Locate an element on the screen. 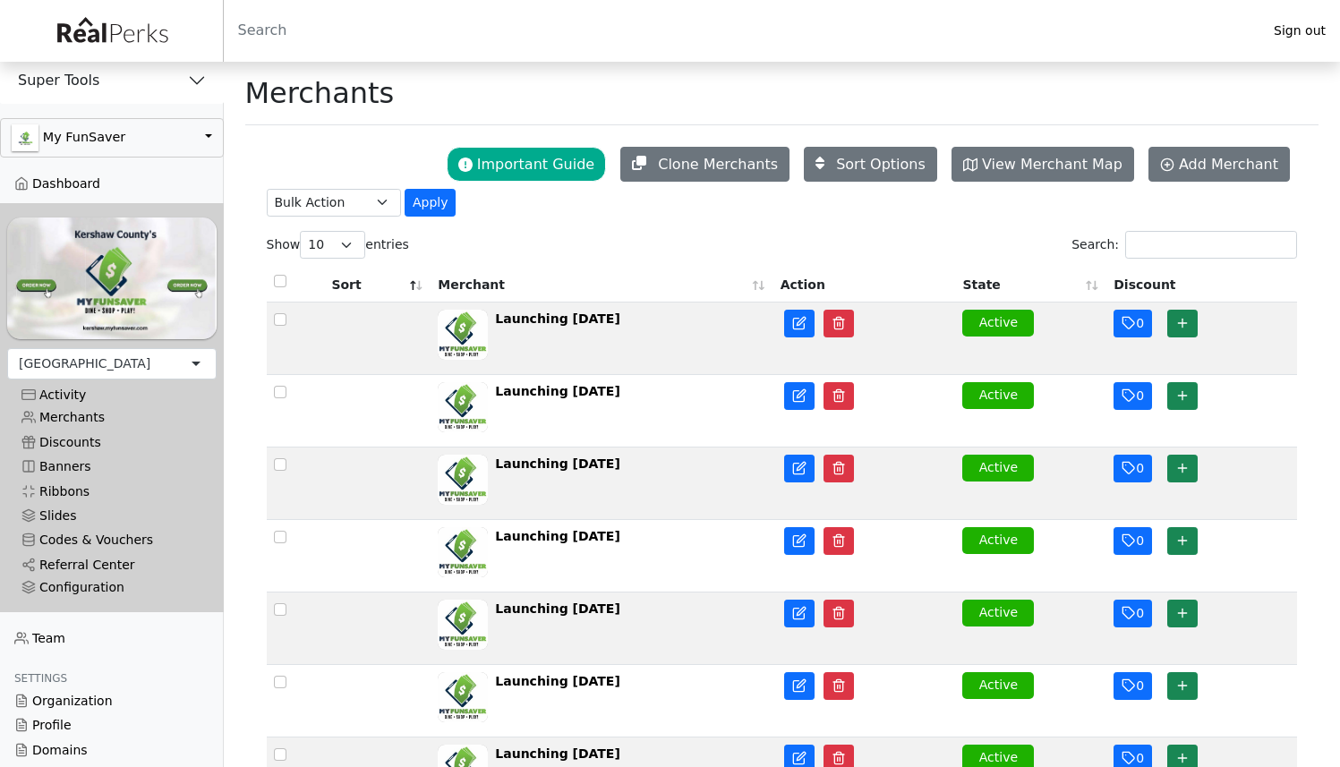 The image size is (1340, 767). th: Merchant: activate to sort column ascending is located at coordinates (602, 283).